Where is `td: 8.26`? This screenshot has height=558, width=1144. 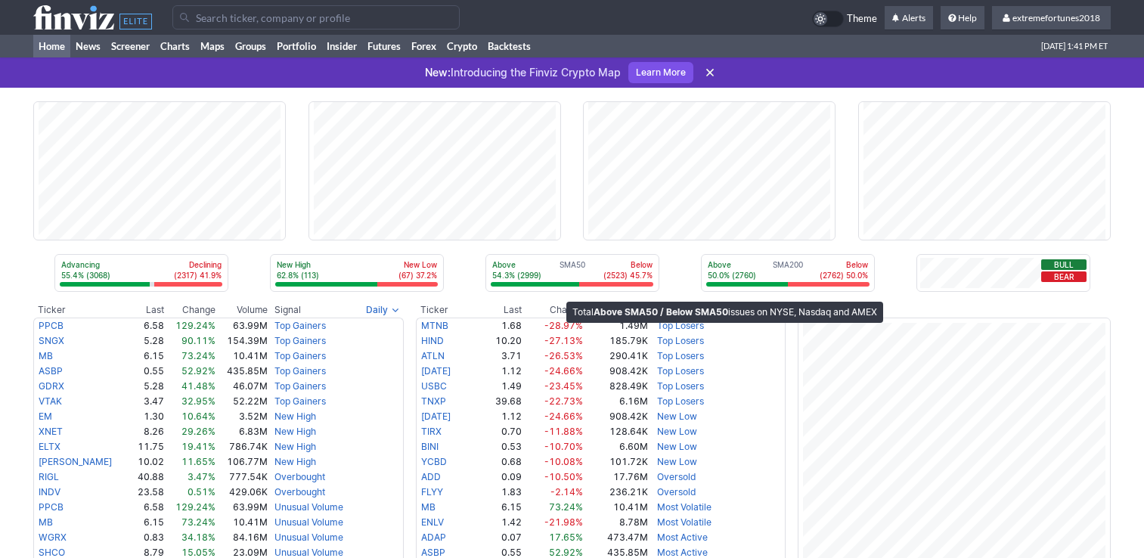 td: 8.26 is located at coordinates (147, 432).